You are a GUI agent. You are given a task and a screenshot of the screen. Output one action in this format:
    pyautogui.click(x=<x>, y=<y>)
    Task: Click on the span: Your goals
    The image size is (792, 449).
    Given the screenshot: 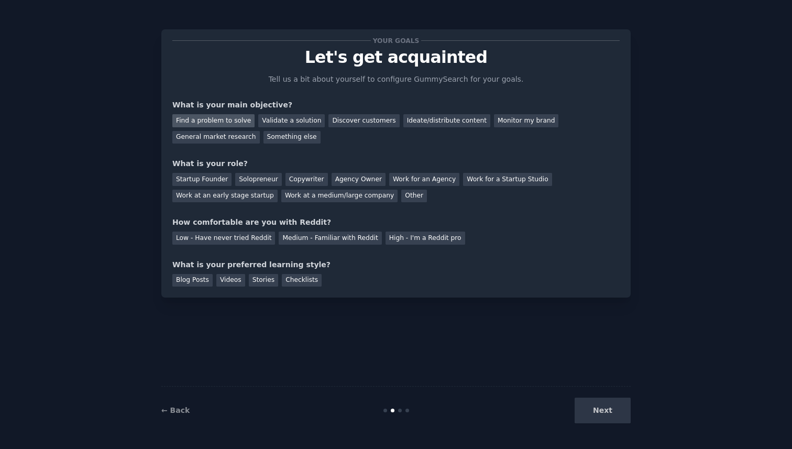 What is the action you would take?
    pyautogui.click(x=396, y=40)
    